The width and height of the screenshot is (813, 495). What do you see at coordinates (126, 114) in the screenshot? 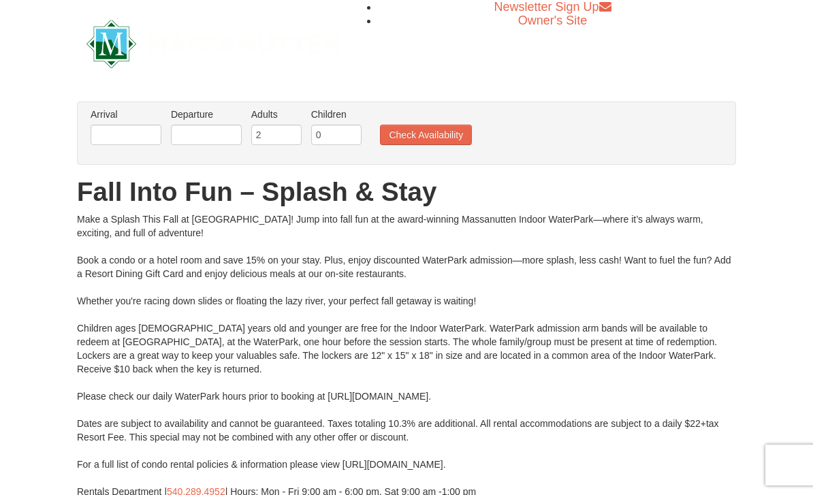
I see `label: Arrival` at bounding box center [126, 114].